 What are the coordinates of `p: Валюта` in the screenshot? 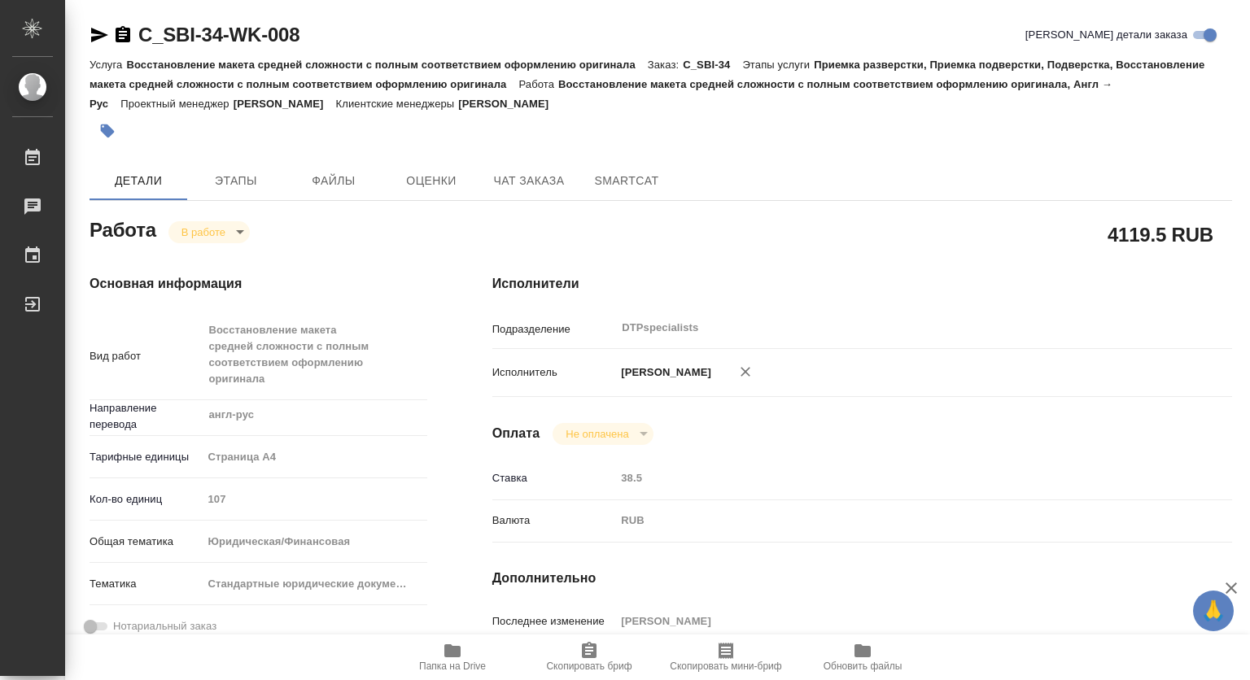 It's located at (554, 521).